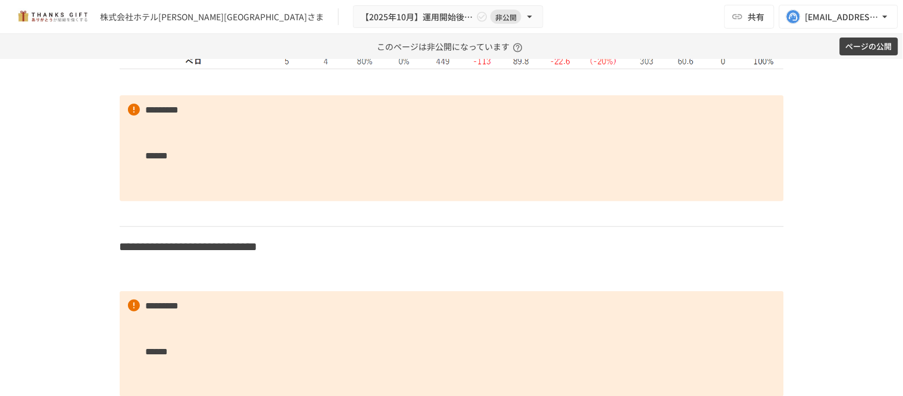  What do you see at coordinates (869, 46) in the screenshot?
I see `button: ページの公開` at bounding box center [869, 46].